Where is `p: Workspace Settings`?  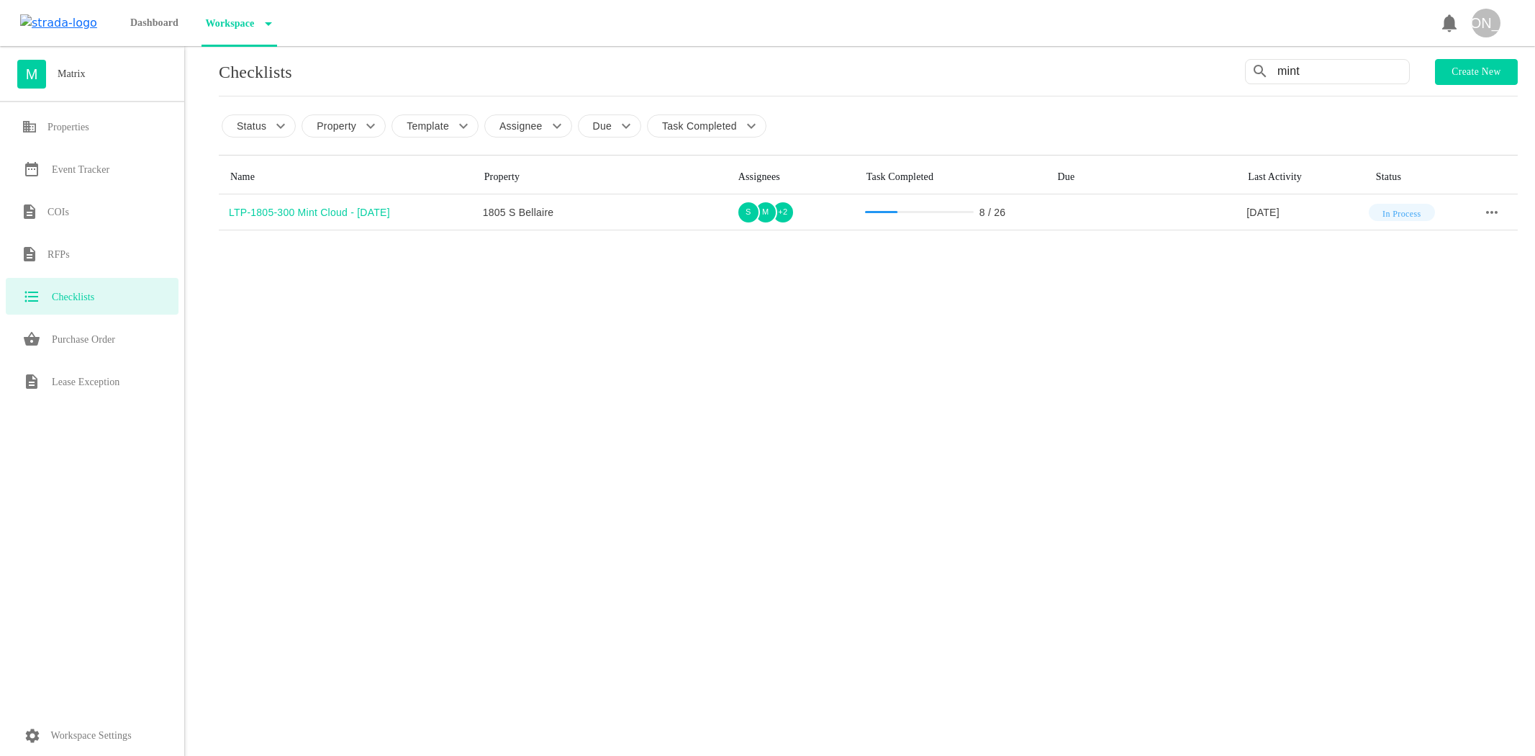 p: Workspace Settings is located at coordinates (91, 735).